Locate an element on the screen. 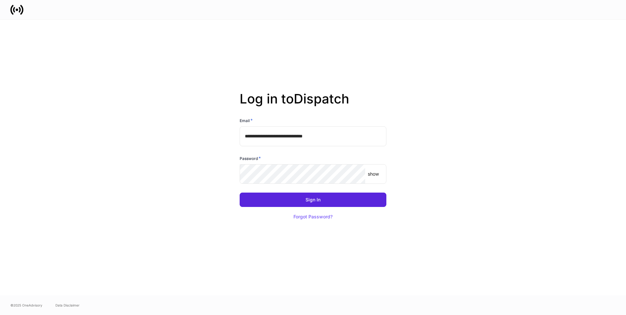  div: Forgot Password? is located at coordinates (313, 217).